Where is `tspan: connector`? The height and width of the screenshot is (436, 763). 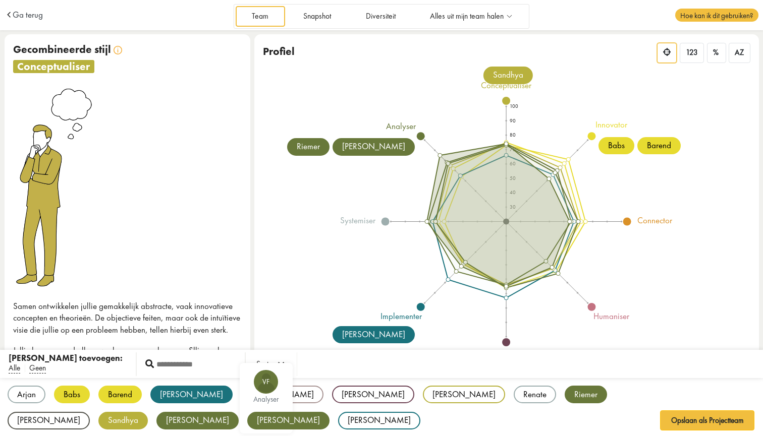 tspan: connector is located at coordinates (655, 221).